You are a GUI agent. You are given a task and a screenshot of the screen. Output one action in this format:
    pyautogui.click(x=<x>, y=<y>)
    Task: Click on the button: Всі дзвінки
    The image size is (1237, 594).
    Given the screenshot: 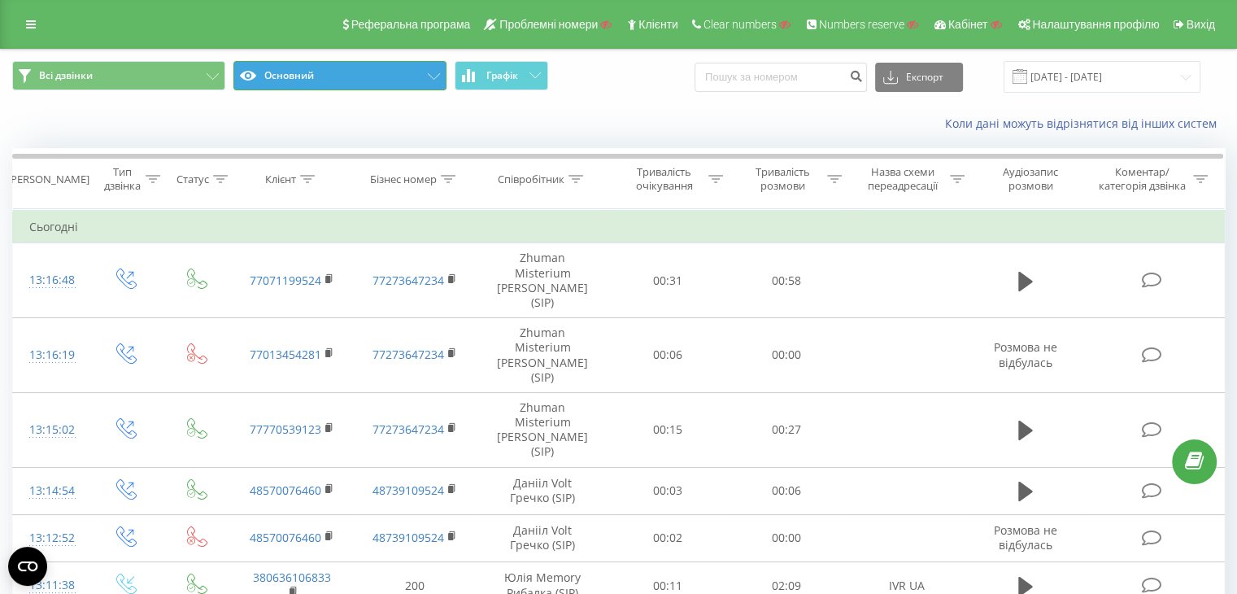 What is the action you would take?
    pyautogui.click(x=119, y=76)
    